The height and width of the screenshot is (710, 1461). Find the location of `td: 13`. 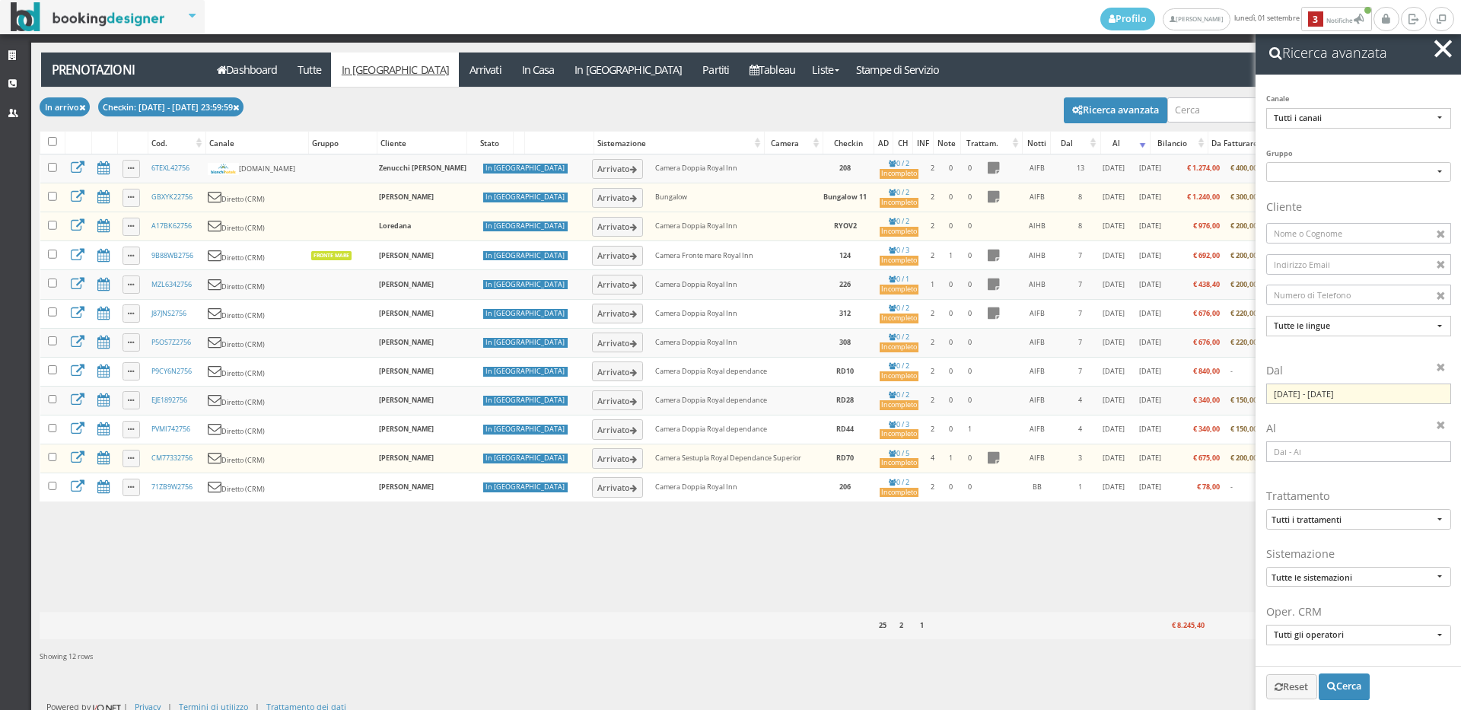

td: 13 is located at coordinates (1080, 169).